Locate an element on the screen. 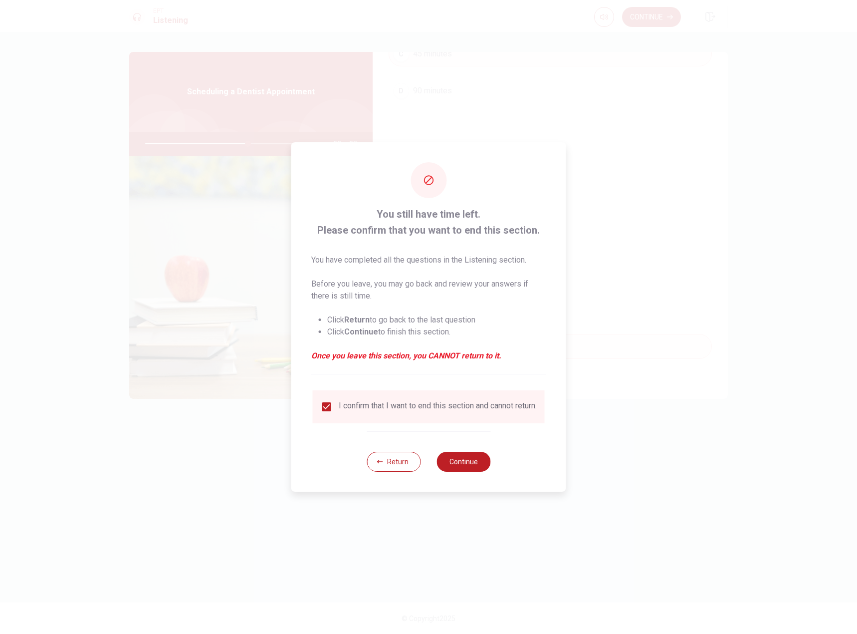  button: Return is located at coordinates (394, 462).